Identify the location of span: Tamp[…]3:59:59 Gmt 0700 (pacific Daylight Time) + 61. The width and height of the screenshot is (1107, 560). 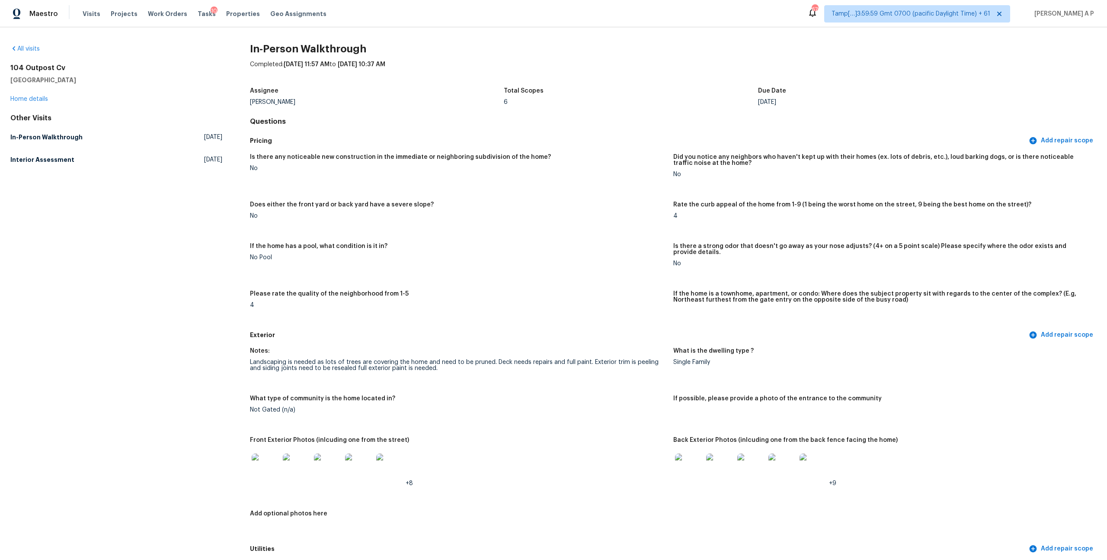
(911, 14).